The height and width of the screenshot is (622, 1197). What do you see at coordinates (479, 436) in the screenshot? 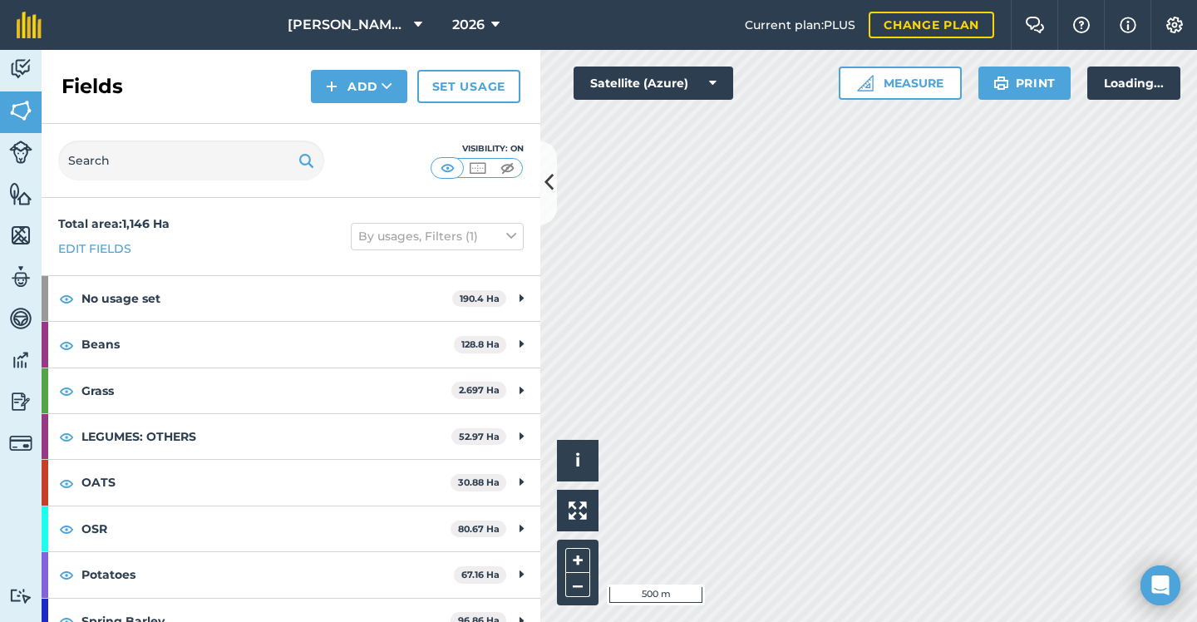
I see `strong: 52.97 Ha` at bounding box center [479, 436].